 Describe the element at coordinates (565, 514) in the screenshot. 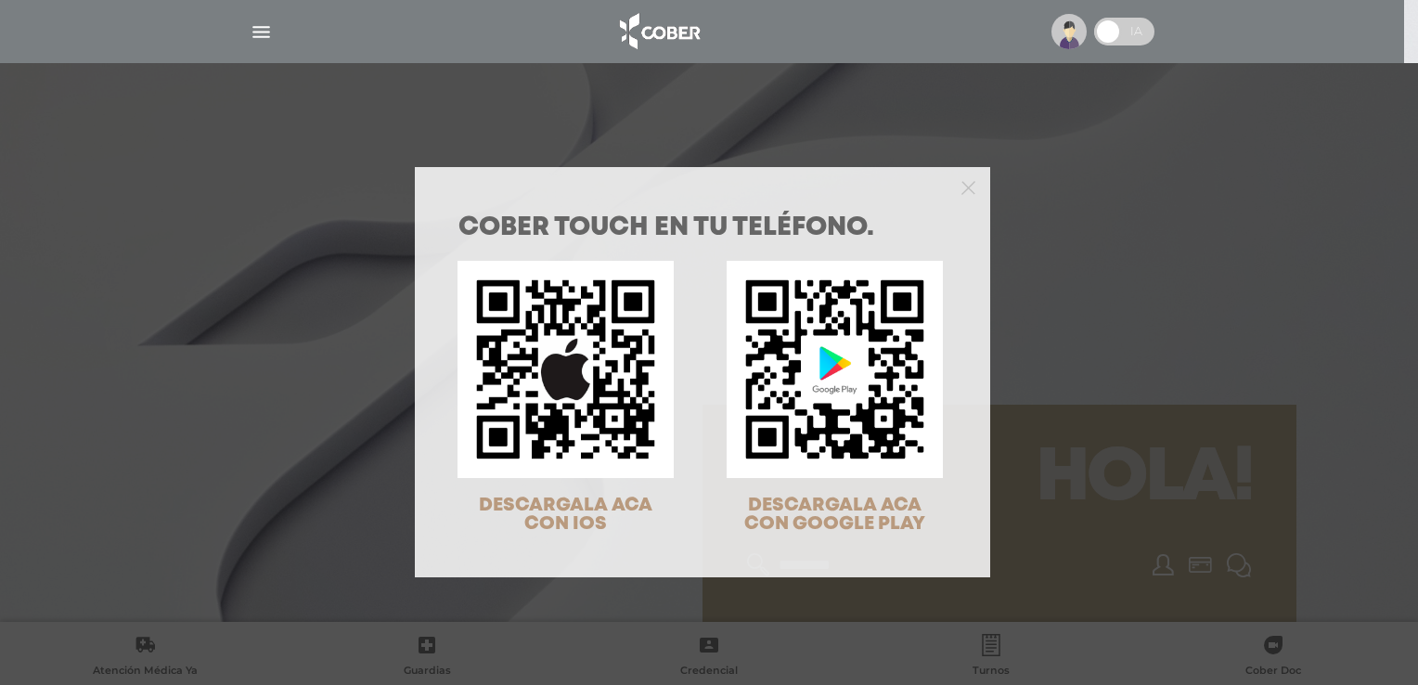

I see `span: DESCARGALA ACA CON IOS` at that location.